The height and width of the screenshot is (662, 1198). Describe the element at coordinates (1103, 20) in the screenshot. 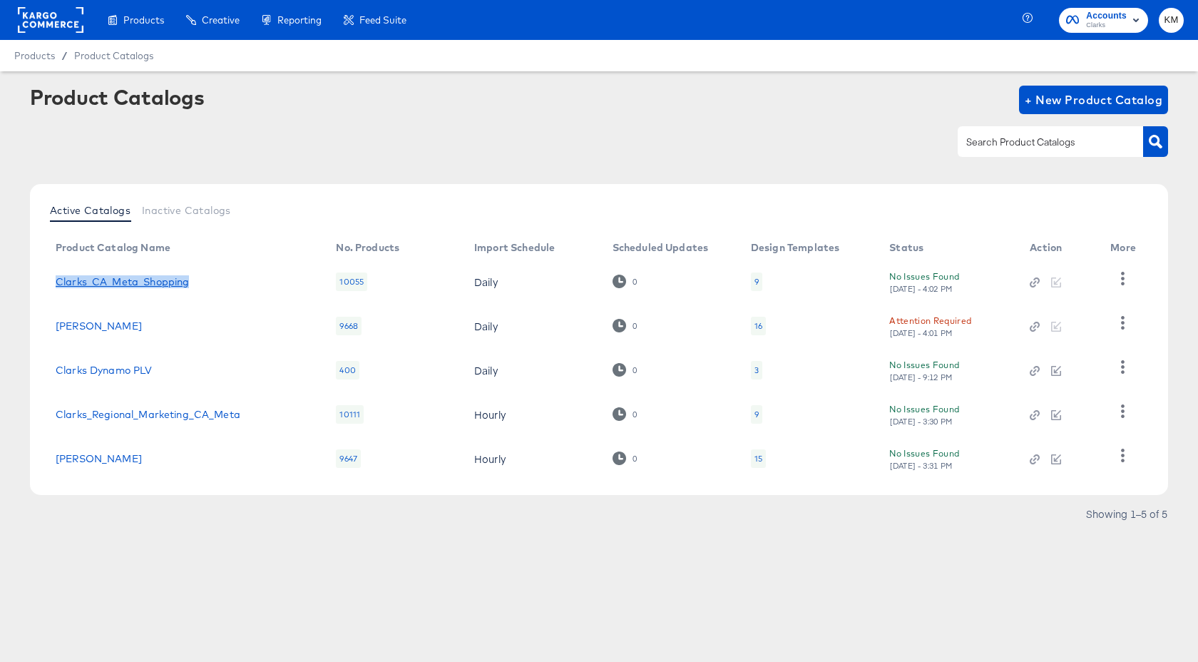

I see `button: AccountsClarks` at that location.